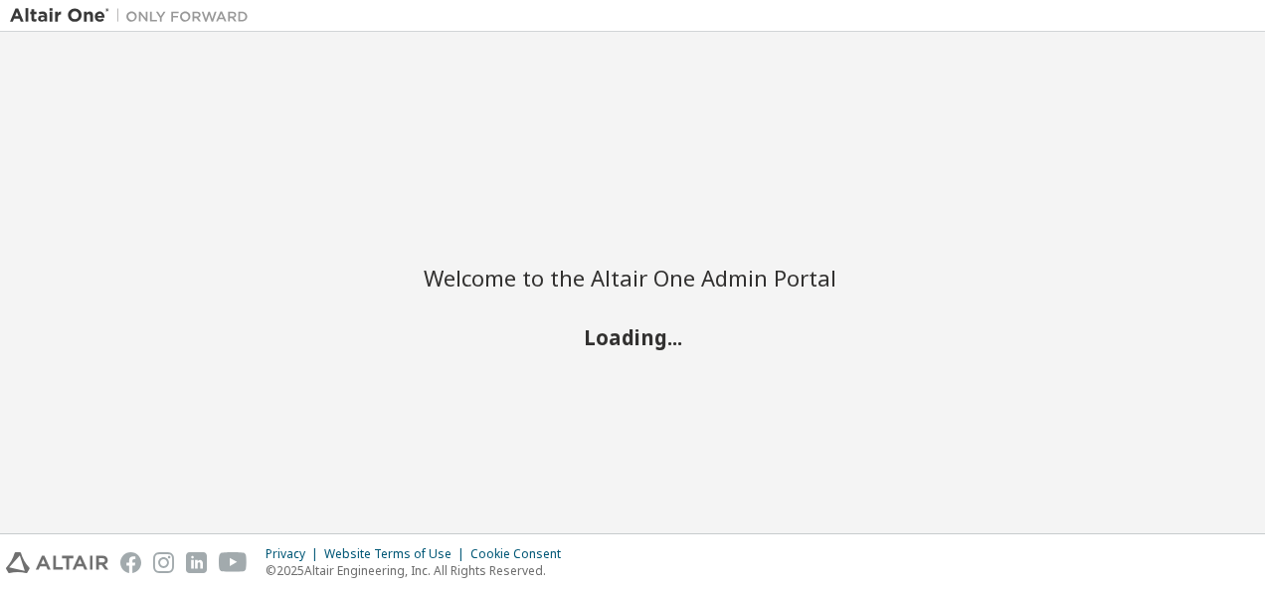 The height and width of the screenshot is (591, 1265). I want to click on p: © 2025 Altair Engineering, Inc. All Rights Reserved., so click(419, 570).